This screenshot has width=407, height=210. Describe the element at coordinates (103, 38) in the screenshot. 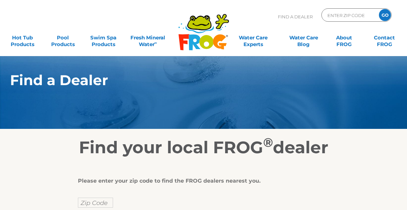

I see `a: Swim SpaProducts` at that location.